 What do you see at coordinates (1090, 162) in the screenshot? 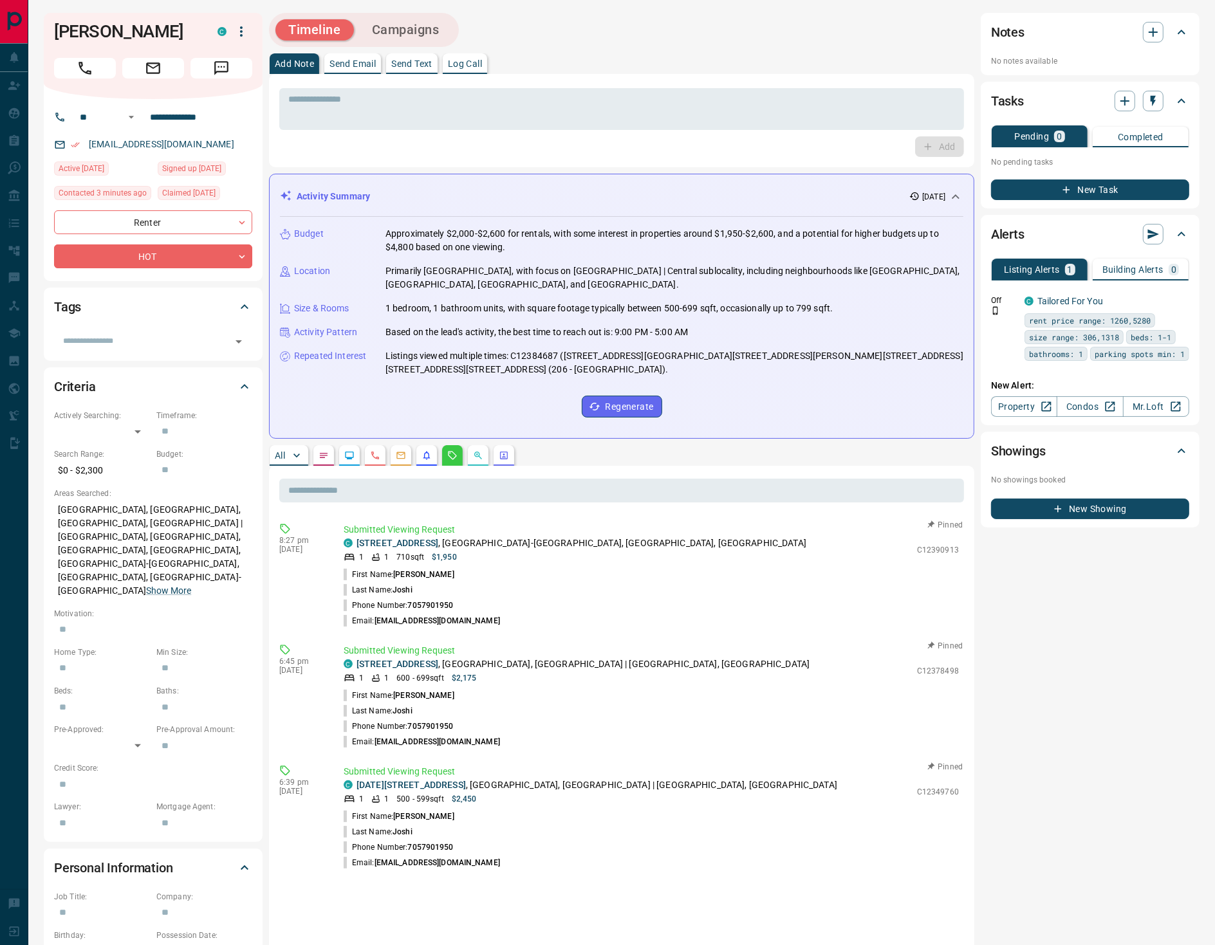
I see `p: No pending tasks` at bounding box center [1090, 162].